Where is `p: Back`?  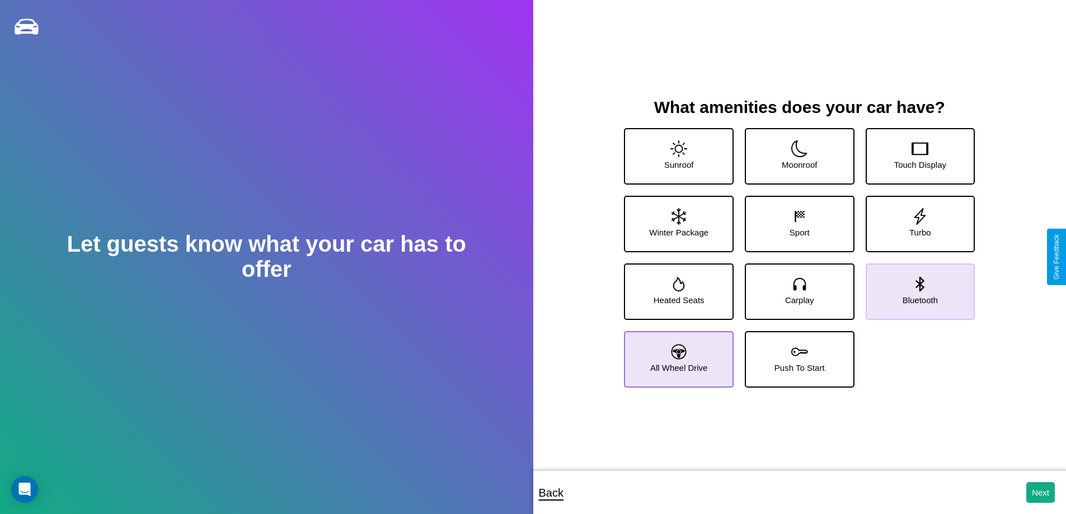
p: Back is located at coordinates (551, 493).